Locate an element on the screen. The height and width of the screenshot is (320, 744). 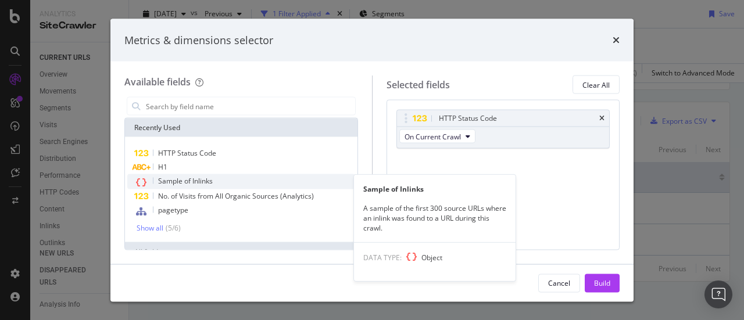
div: Open Intercom Messenger is located at coordinates (718, 295).